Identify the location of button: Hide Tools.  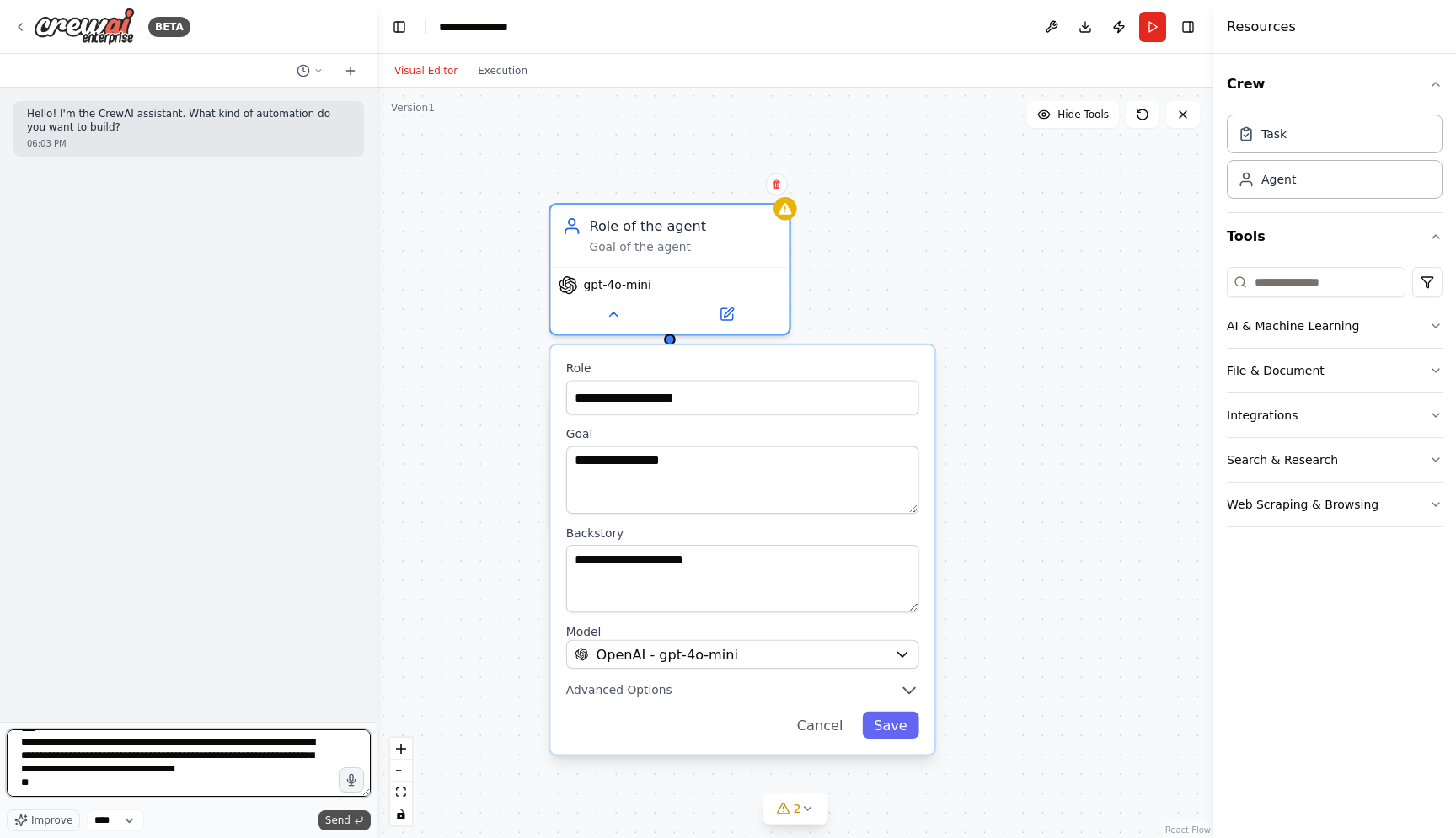
(1072, 114).